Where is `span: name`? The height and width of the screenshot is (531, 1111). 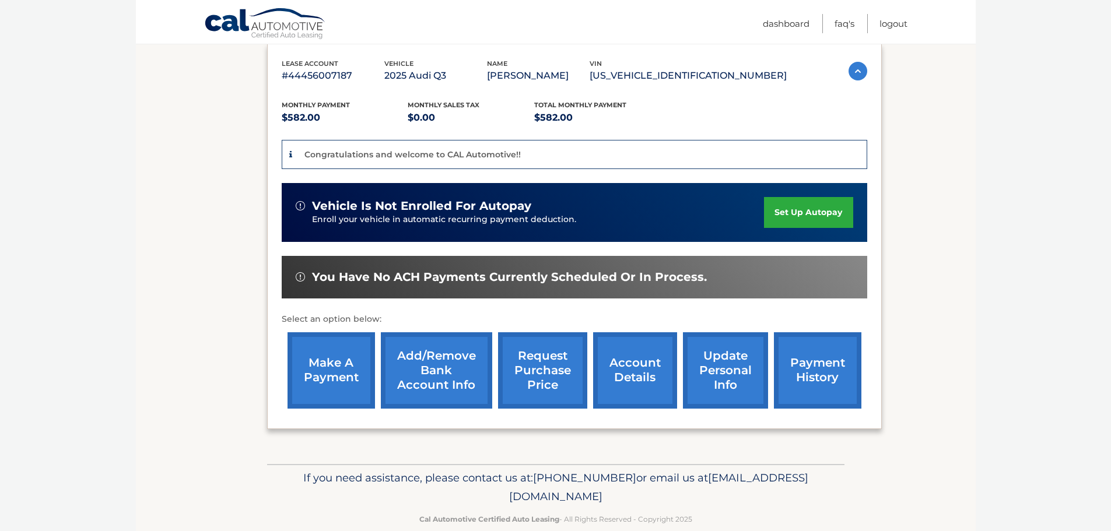
span: name is located at coordinates (497, 64).